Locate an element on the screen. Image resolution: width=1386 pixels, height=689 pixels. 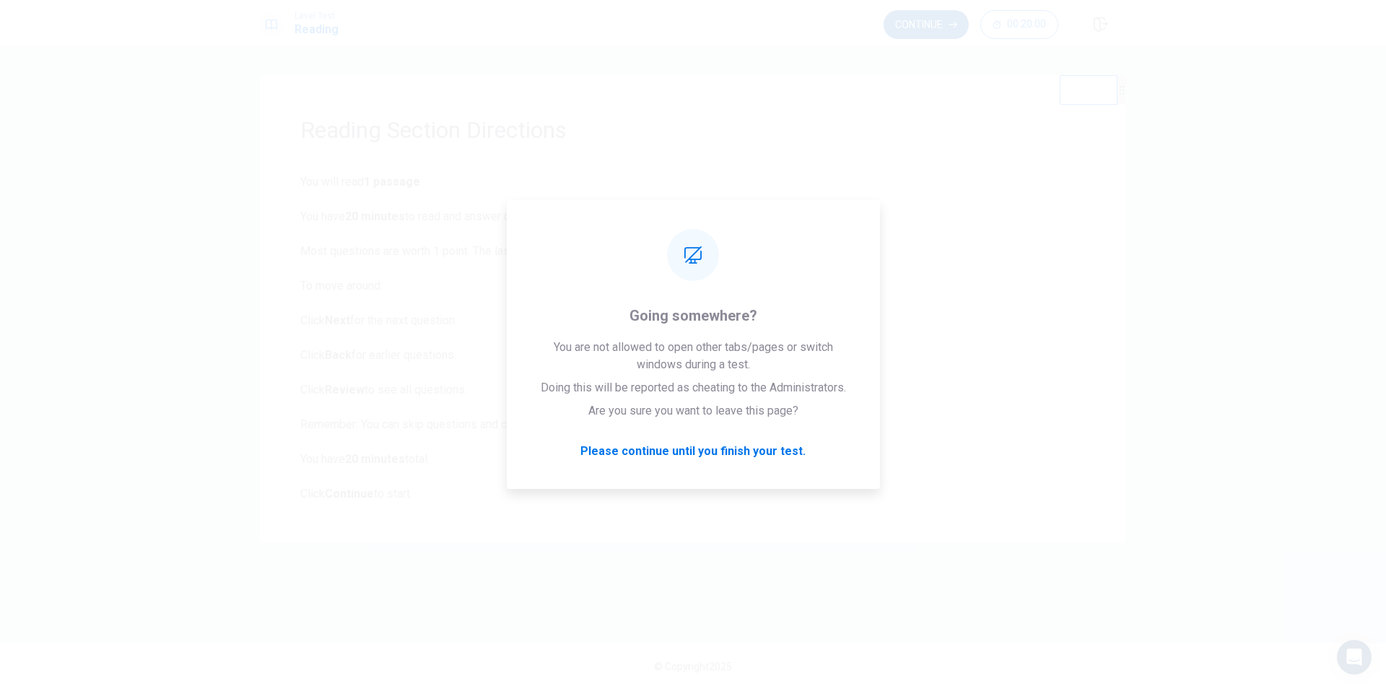
h1: Reading is located at coordinates (316, 30).